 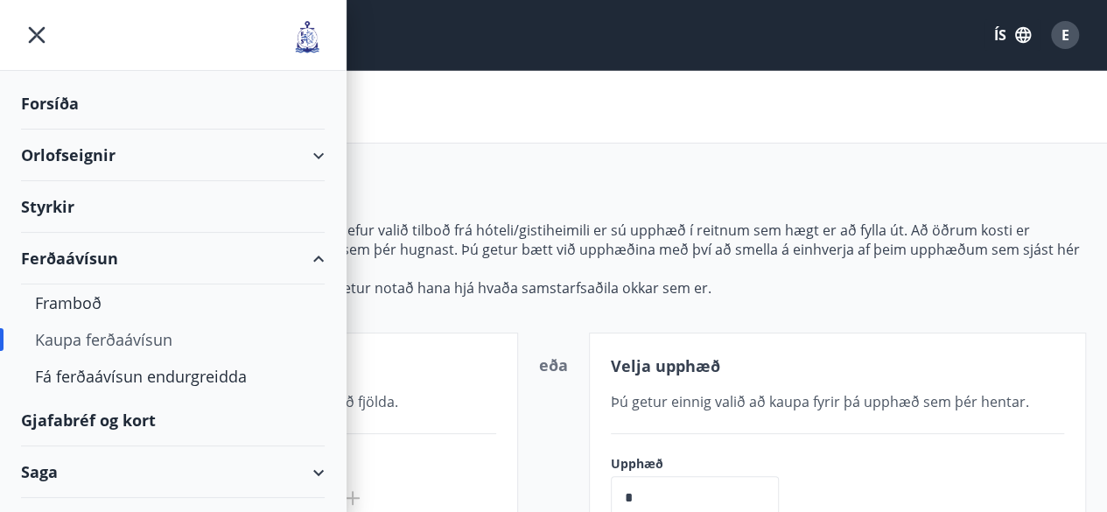 I want to click on span: E, so click(x=1065, y=35).